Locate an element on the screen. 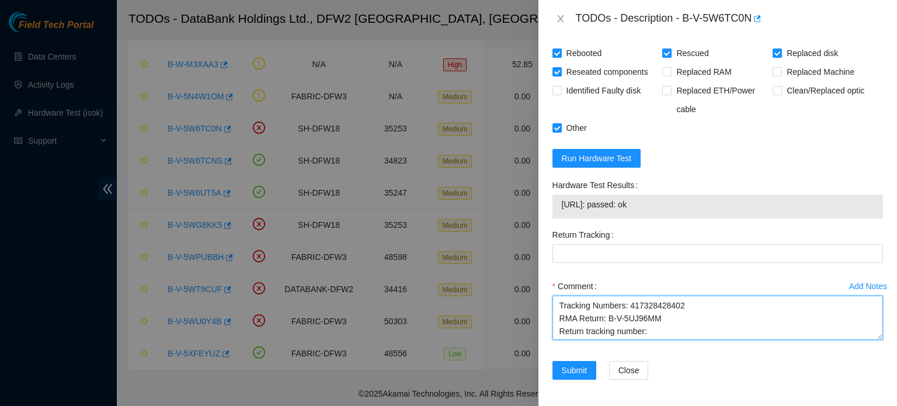 The image size is (897, 406). span: Replaced ETH/Power cable is located at coordinates (722, 100).